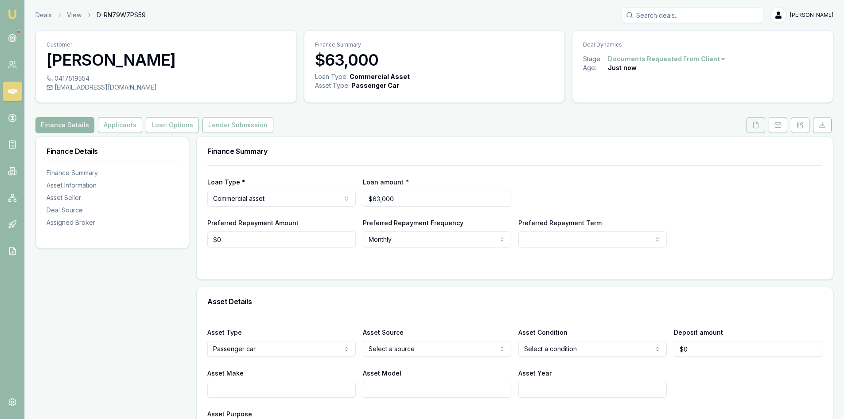  What do you see at coordinates (667, 59) in the screenshot?
I see `button: Documents Requested From Client` at bounding box center [667, 59].